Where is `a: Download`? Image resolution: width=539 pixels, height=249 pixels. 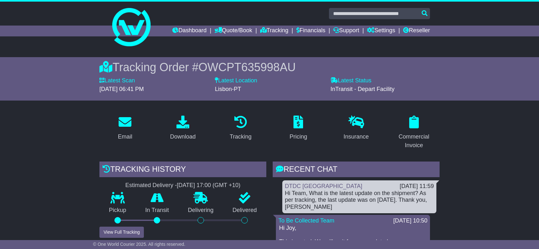 a: Download is located at coordinates (183, 129).